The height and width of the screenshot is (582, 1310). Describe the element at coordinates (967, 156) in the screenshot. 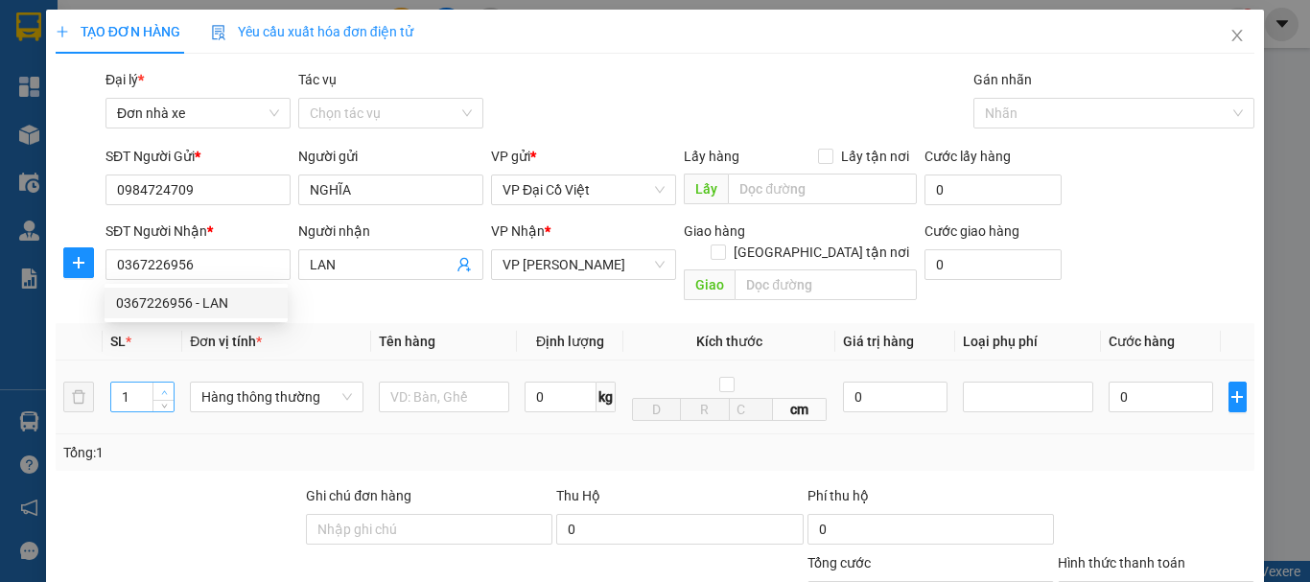

I see `label: Cước lấy hàng` at that location.